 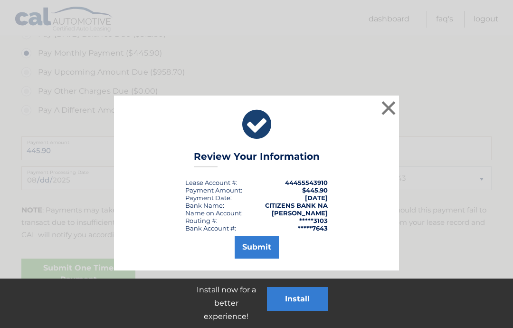 I want to click on p: Install now for a better experience!, so click(x=226, y=303).